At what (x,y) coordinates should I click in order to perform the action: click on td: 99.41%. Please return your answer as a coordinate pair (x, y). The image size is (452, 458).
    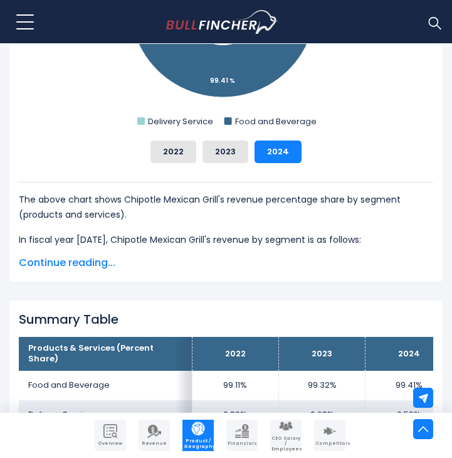
    Looking at the image, I should click on (409, 385).